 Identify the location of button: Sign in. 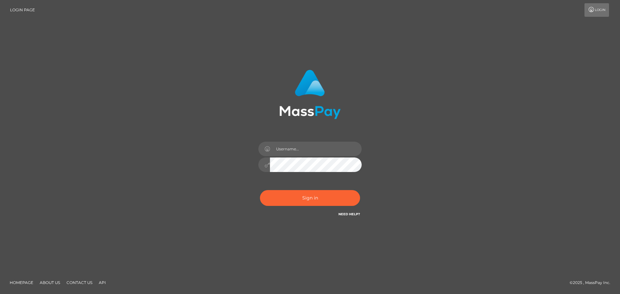
(310, 198).